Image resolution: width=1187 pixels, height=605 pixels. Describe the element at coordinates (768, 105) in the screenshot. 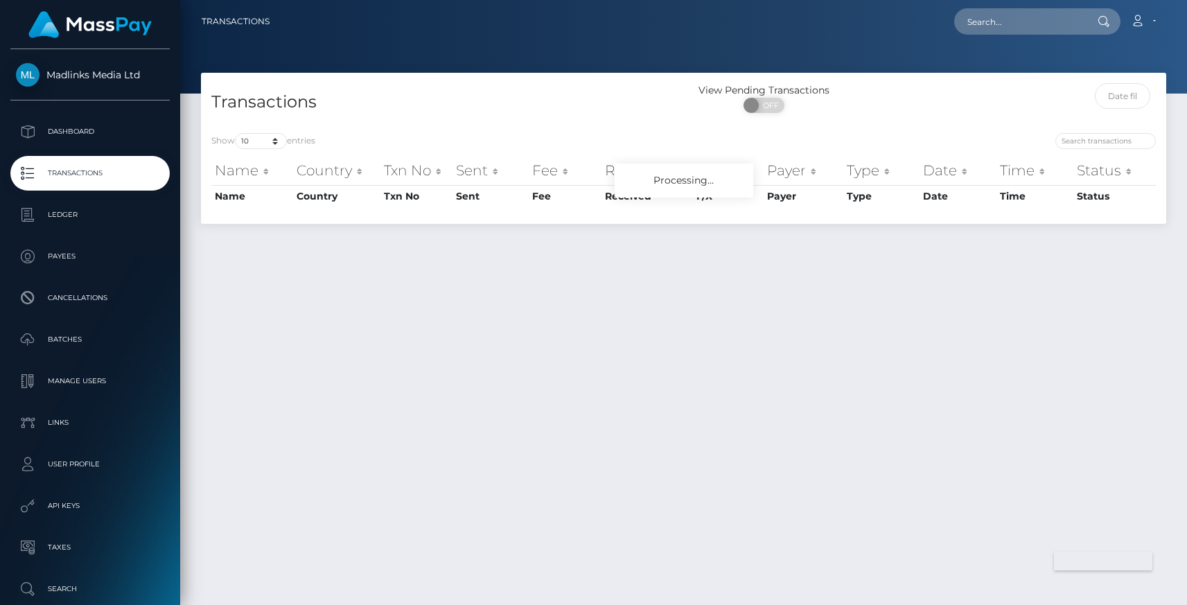

I see `span: OFF` at that location.